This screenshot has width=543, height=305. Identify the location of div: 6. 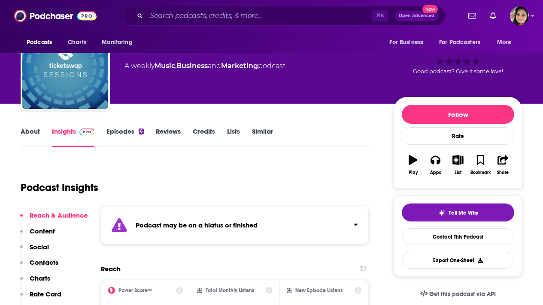
(141, 132).